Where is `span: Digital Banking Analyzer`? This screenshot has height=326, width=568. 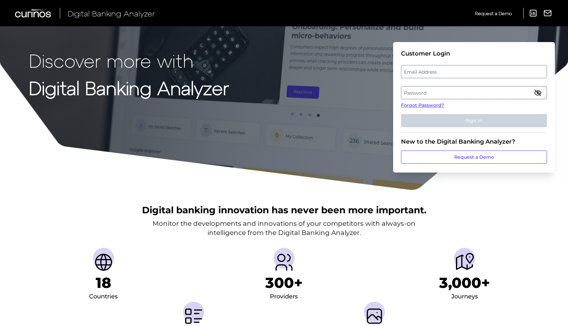
span: Digital Banking Analyzer is located at coordinates (111, 13).